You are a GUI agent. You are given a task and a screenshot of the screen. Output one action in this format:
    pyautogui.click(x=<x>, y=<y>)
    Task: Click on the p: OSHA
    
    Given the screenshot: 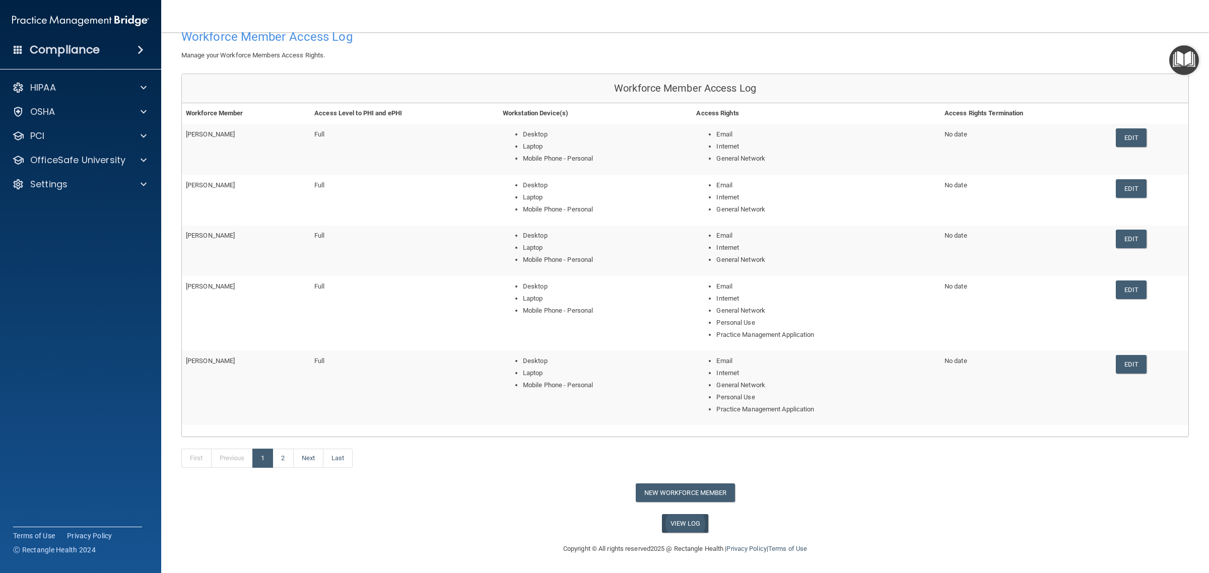 What is the action you would take?
    pyautogui.click(x=43, y=112)
    